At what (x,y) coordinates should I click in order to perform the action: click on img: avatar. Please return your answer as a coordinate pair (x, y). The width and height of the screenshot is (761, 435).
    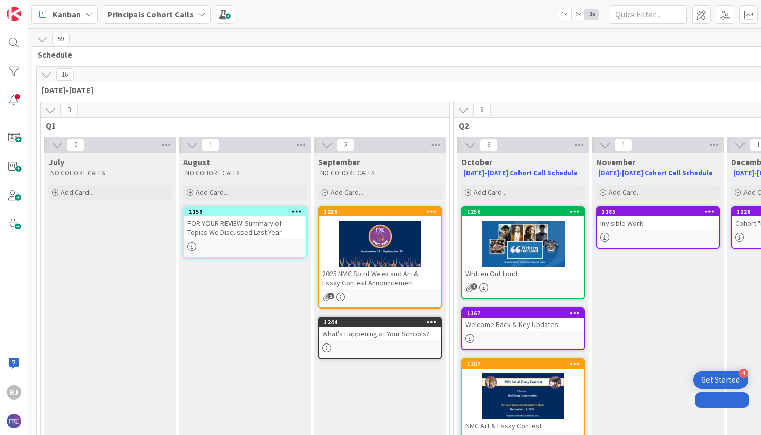
    Looking at the image, I should click on (14, 422).